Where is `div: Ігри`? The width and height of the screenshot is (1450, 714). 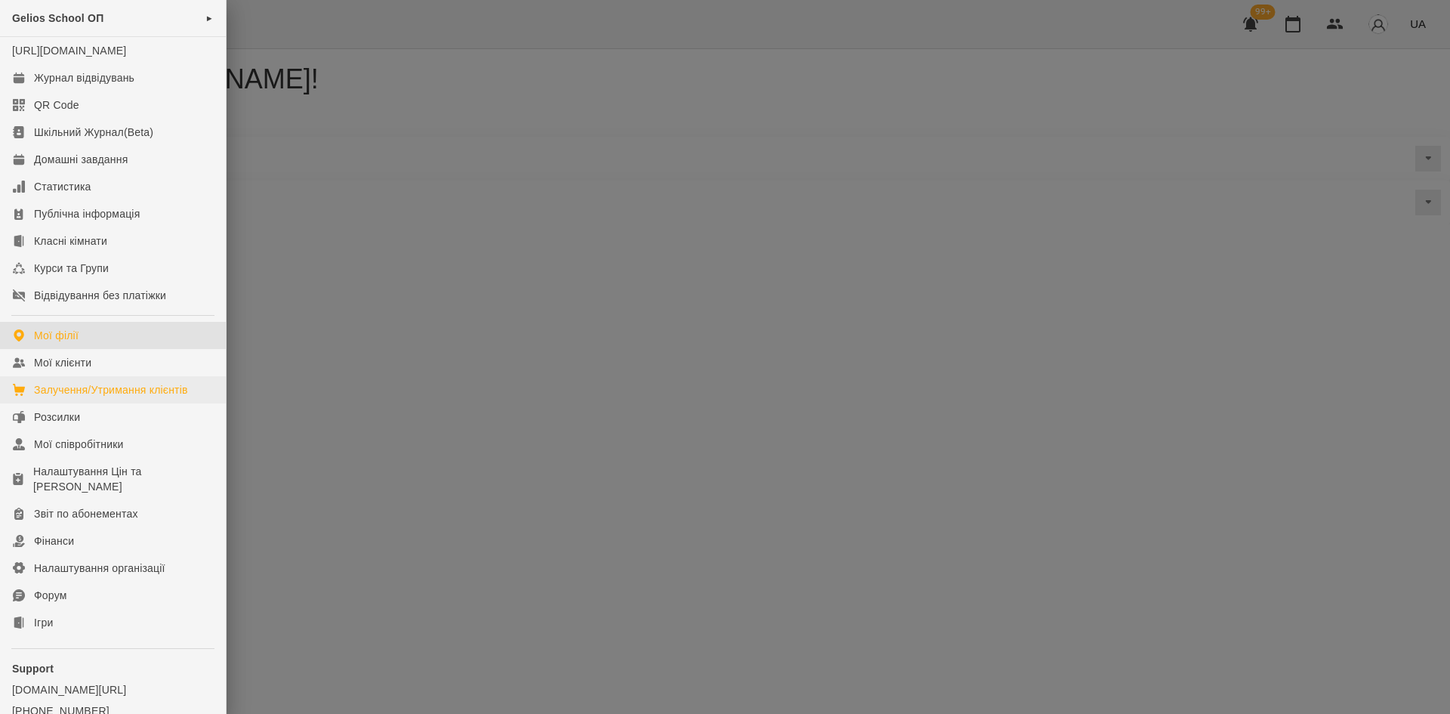
div: Ігри is located at coordinates (43, 622).